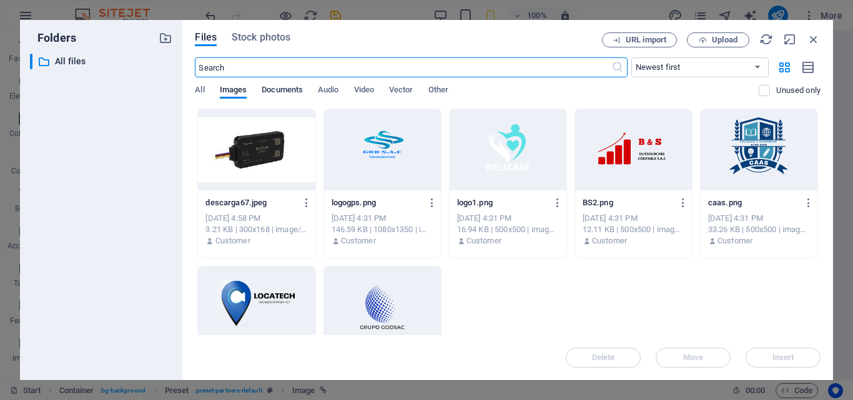  What do you see at coordinates (282, 91) in the screenshot?
I see `span: Documents` at bounding box center [282, 91].